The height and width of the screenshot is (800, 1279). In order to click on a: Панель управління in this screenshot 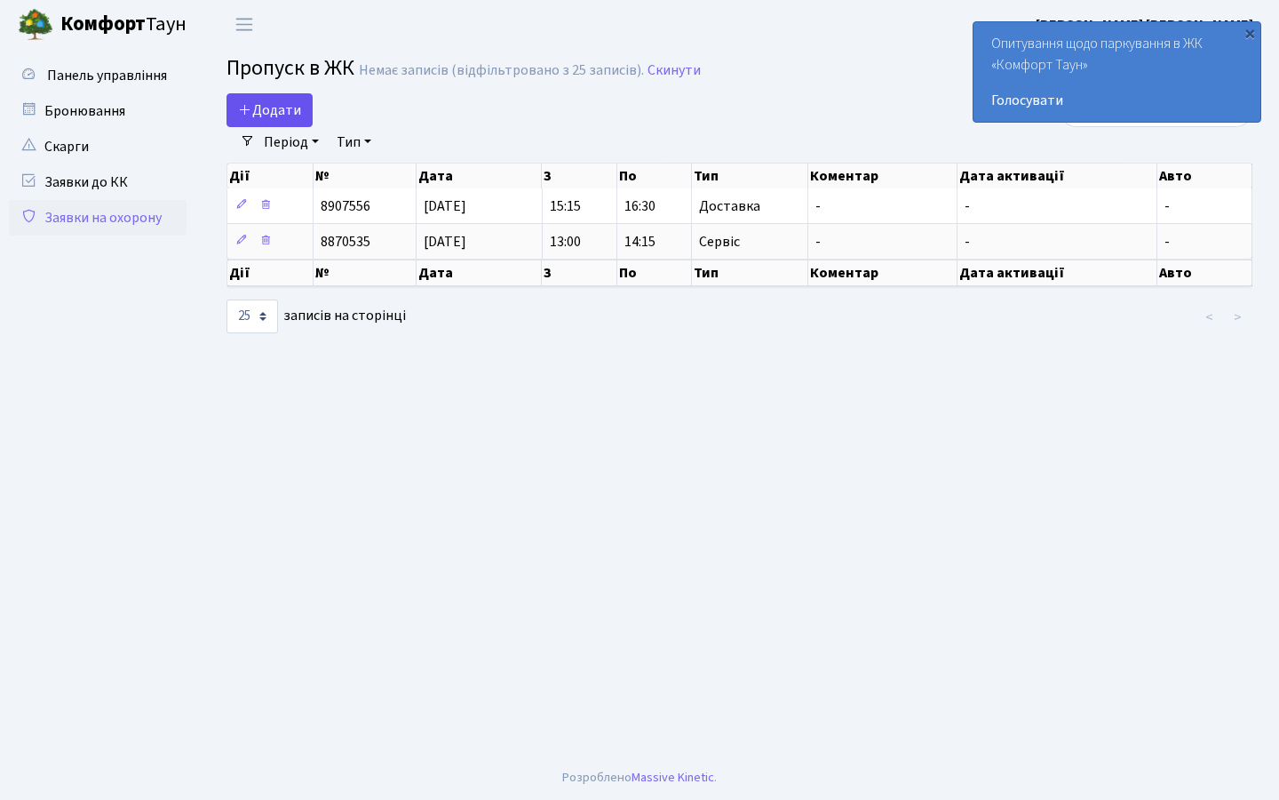, I will do `click(98, 76)`.